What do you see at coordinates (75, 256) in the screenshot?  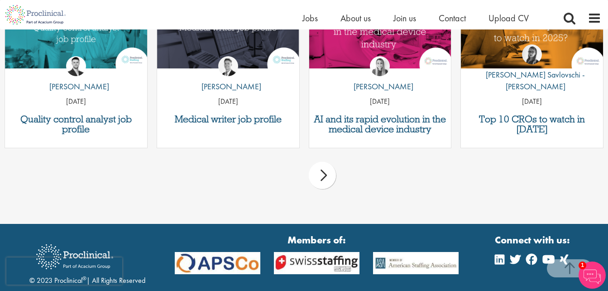 I see `img: Proclinical Recruitment` at bounding box center [75, 256].